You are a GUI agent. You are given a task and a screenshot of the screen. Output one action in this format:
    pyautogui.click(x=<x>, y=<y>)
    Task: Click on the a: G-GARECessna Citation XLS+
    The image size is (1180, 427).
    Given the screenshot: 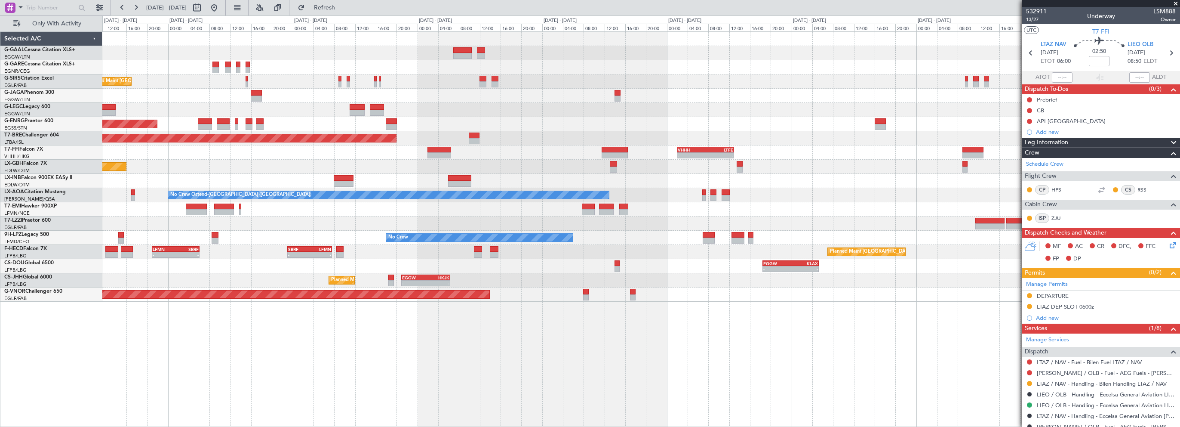 What is the action you would take?
    pyautogui.click(x=40, y=64)
    